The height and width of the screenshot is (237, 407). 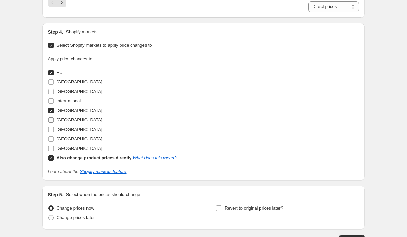 I want to click on span: Apply price changes to:, so click(x=71, y=59).